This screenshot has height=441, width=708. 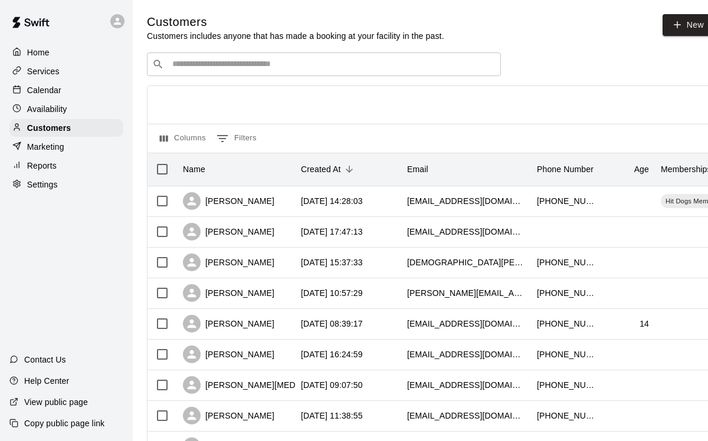 I want to click on button: Show filters, so click(x=236, y=139).